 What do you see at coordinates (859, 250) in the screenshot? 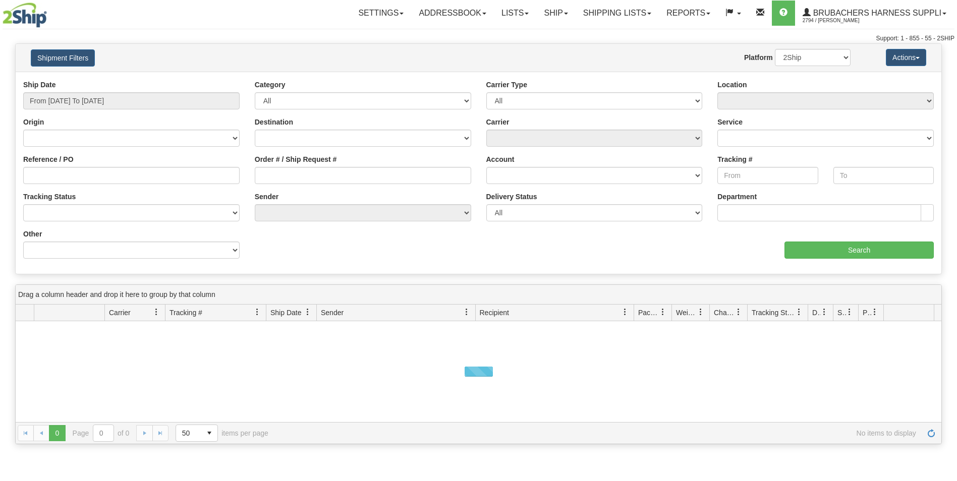
I see `input: Search` at bounding box center [859, 250].